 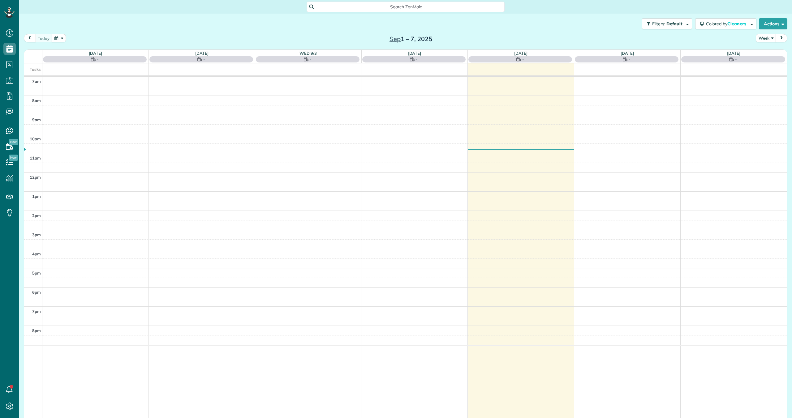 What do you see at coordinates (667, 24) in the screenshot?
I see `button: Filters: Default` at bounding box center [667, 24].